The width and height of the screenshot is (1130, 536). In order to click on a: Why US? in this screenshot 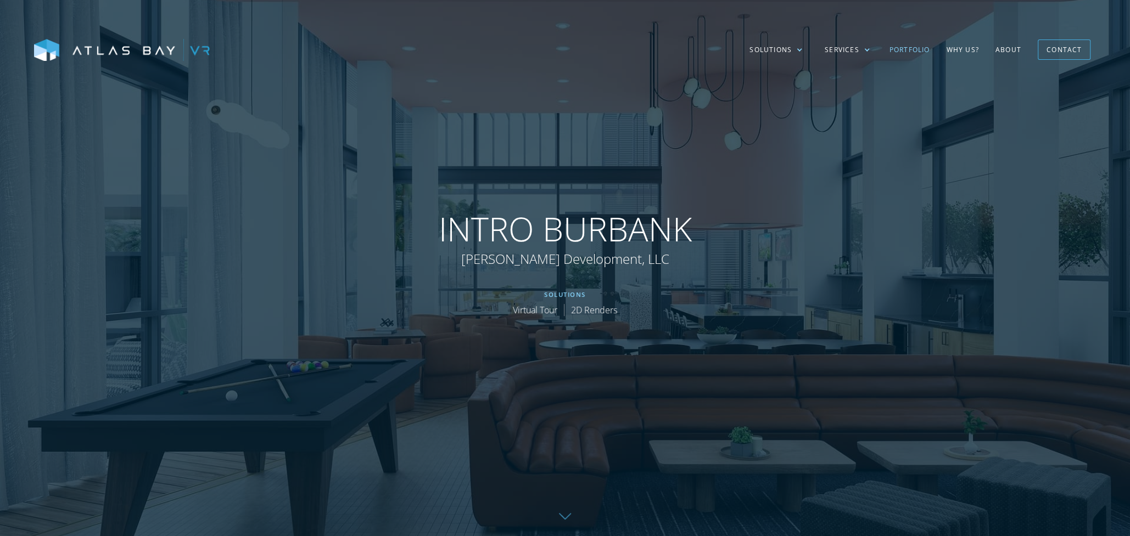, I will do `click(962, 50)`.